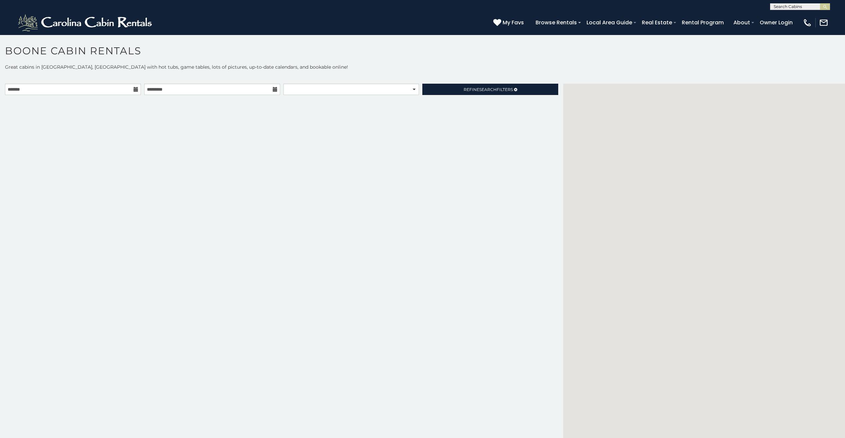 The height and width of the screenshot is (438, 845). Describe the element at coordinates (488, 89) in the screenshot. I see `span: Search` at that location.